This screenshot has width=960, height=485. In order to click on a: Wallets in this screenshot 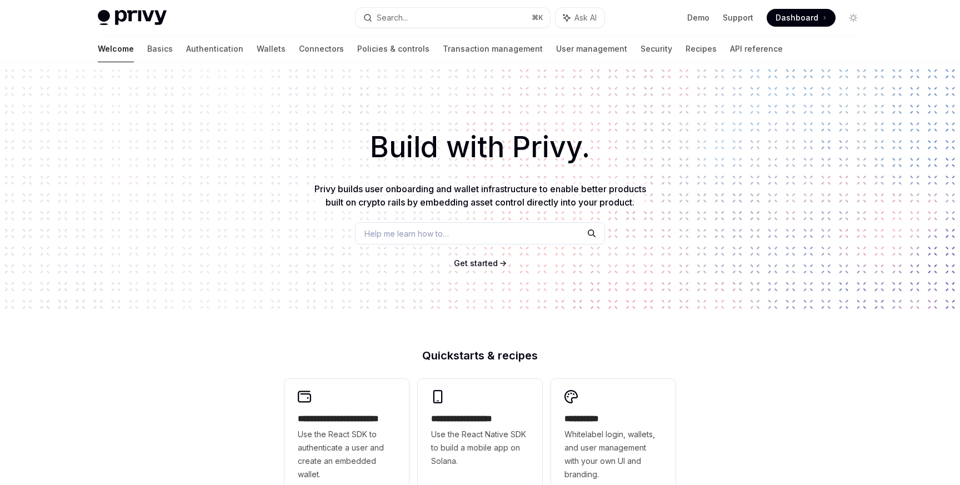, I will do `click(271, 49)`.